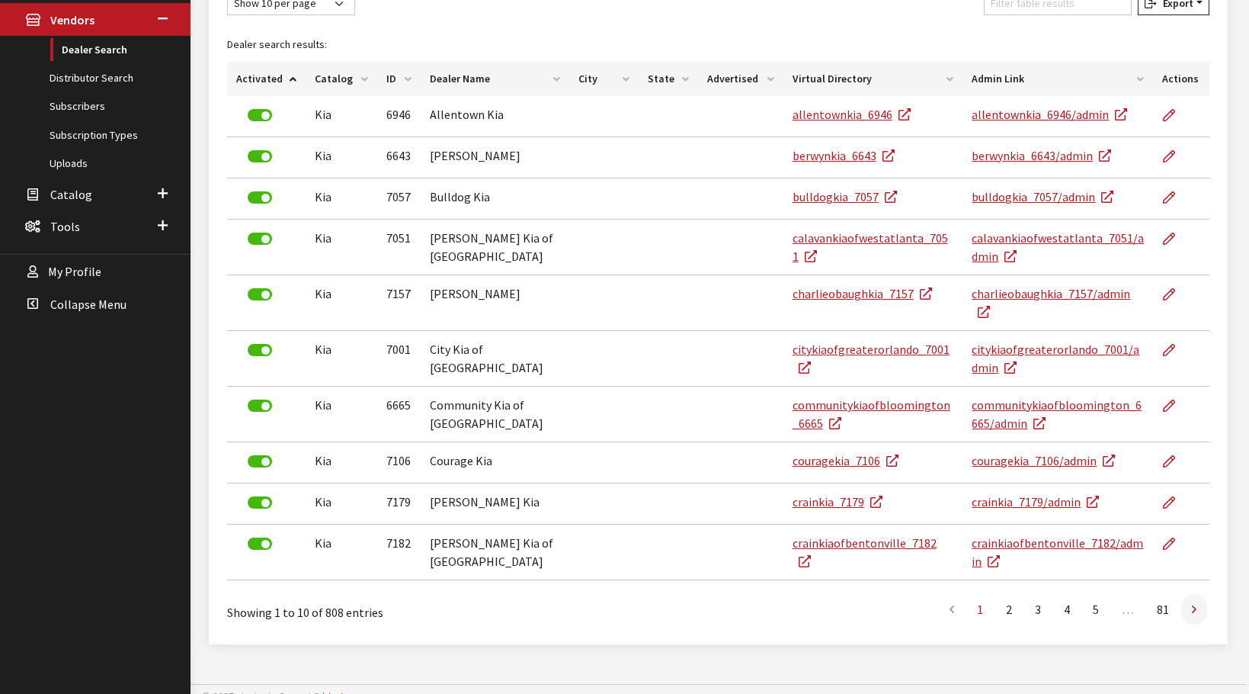  I want to click on span: Vendors, so click(72, 21).